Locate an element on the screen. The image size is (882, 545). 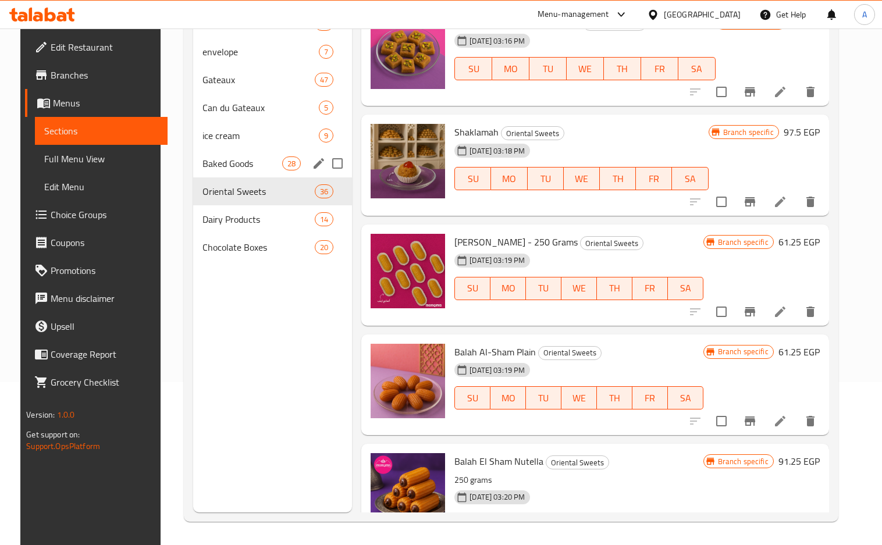
span: Oriental Sweets is located at coordinates (611, 243).